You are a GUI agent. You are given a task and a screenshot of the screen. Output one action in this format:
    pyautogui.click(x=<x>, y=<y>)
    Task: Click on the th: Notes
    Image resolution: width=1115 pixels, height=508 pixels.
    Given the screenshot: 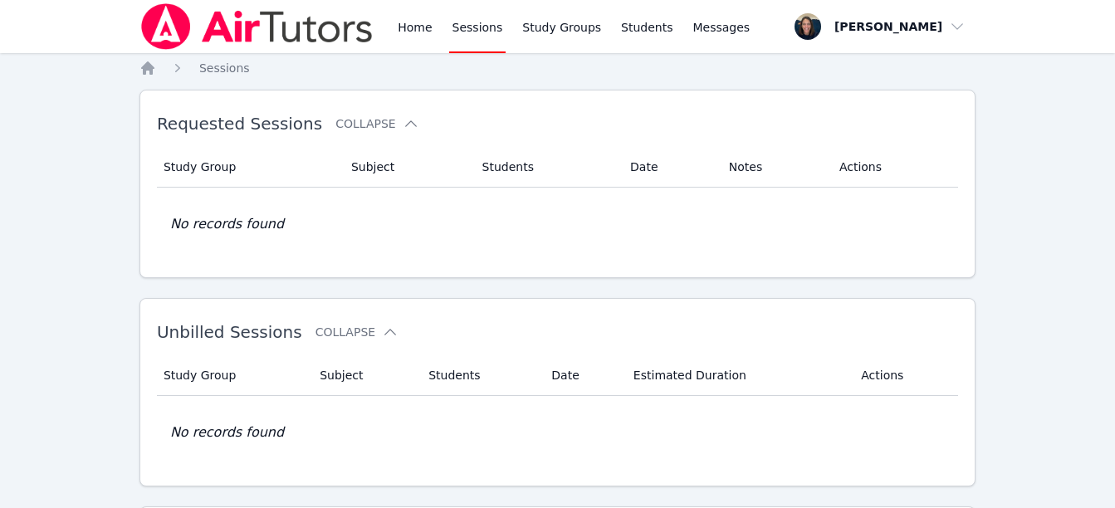 What is the action you would take?
    pyautogui.click(x=774, y=167)
    